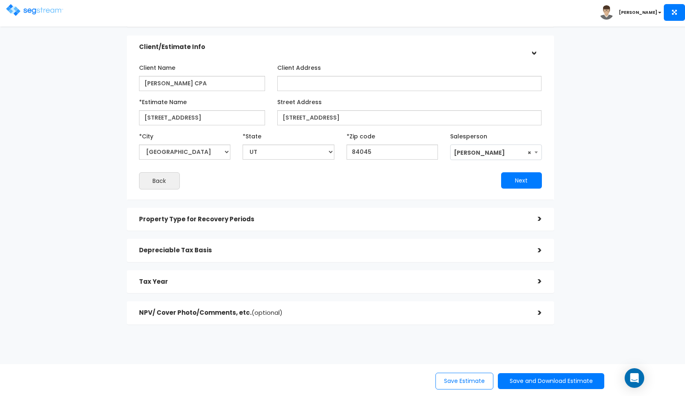  I want to click on button: Back, so click(159, 181).